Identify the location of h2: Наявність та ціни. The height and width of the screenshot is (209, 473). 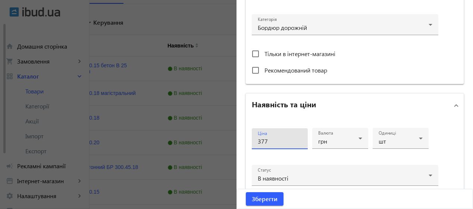
(284, 104).